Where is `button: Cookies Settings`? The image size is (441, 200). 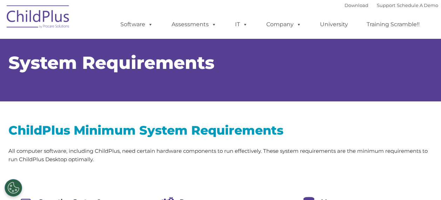 button: Cookies Settings is located at coordinates (13, 188).